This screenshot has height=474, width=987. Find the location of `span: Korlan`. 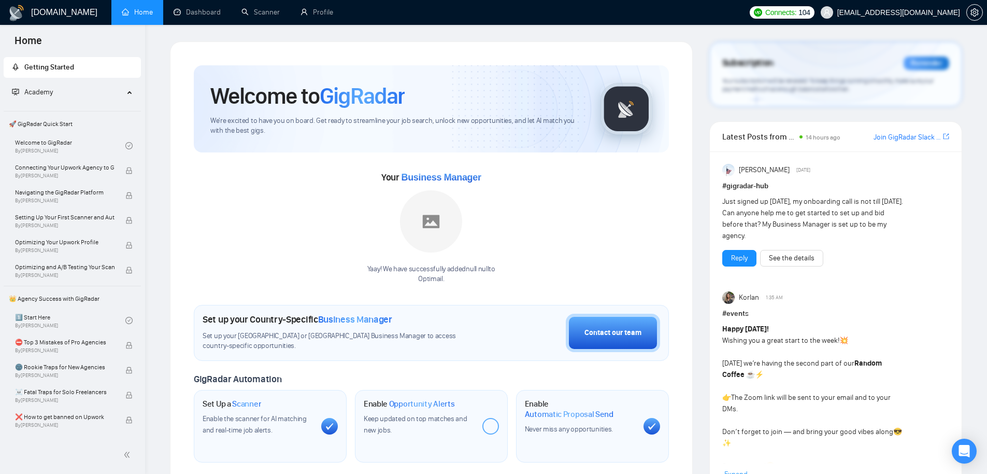

span: Korlan is located at coordinates (749, 298).